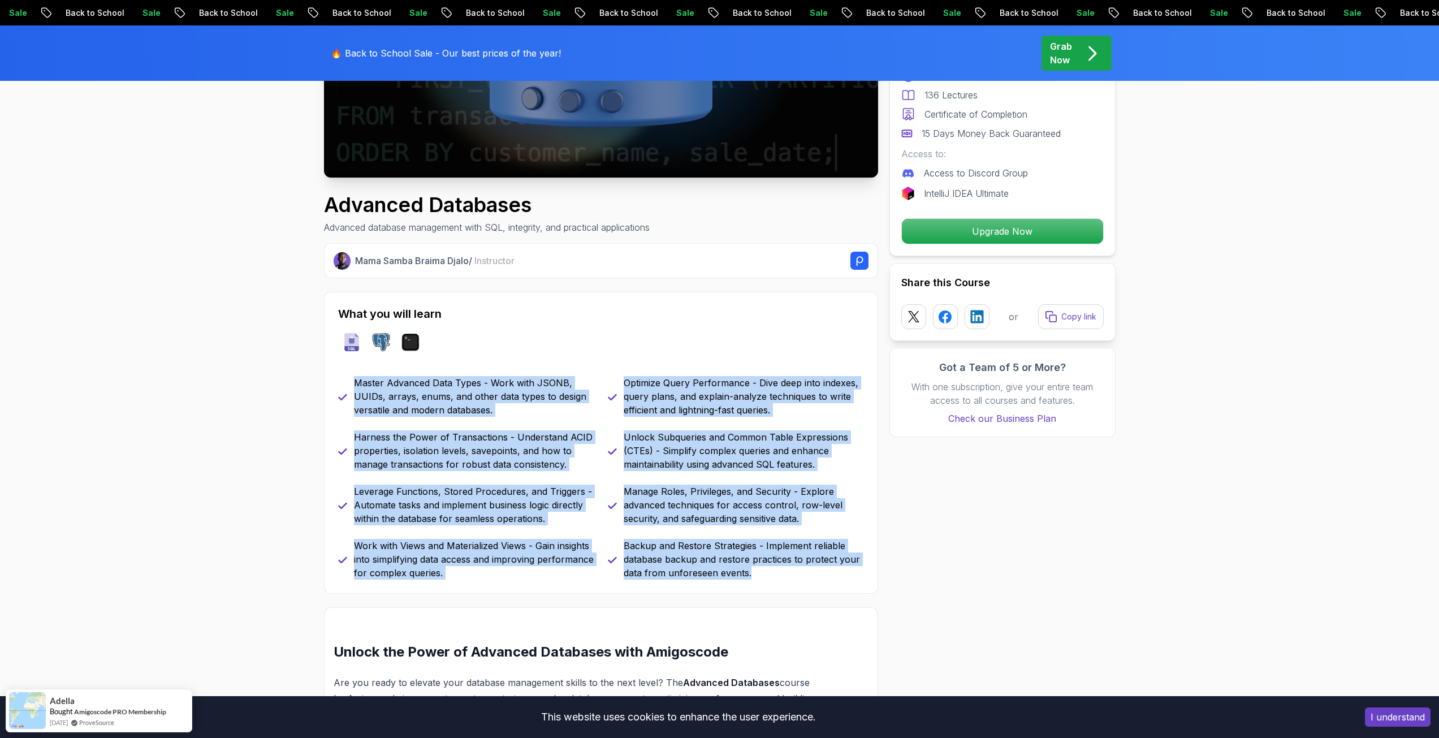 This screenshot has width=1439, height=738. I want to click on button: Upgrade Now, so click(1003, 231).